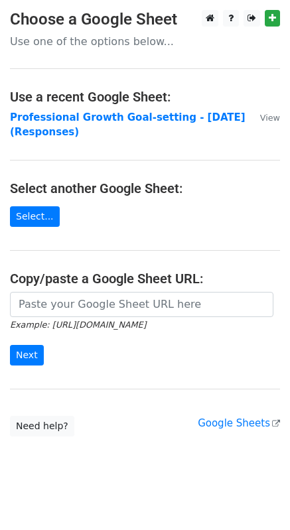  I want to click on a: Select..., so click(34, 216).